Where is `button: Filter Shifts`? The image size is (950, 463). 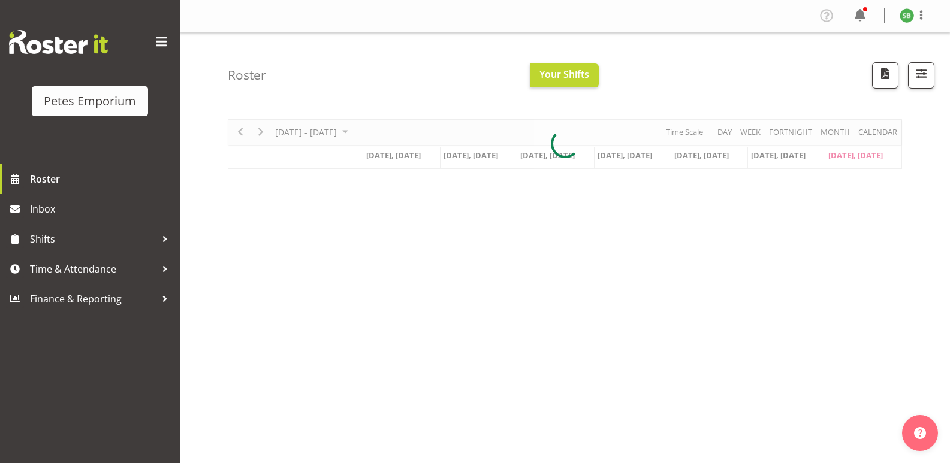 button: Filter Shifts is located at coordinates (921, 76).